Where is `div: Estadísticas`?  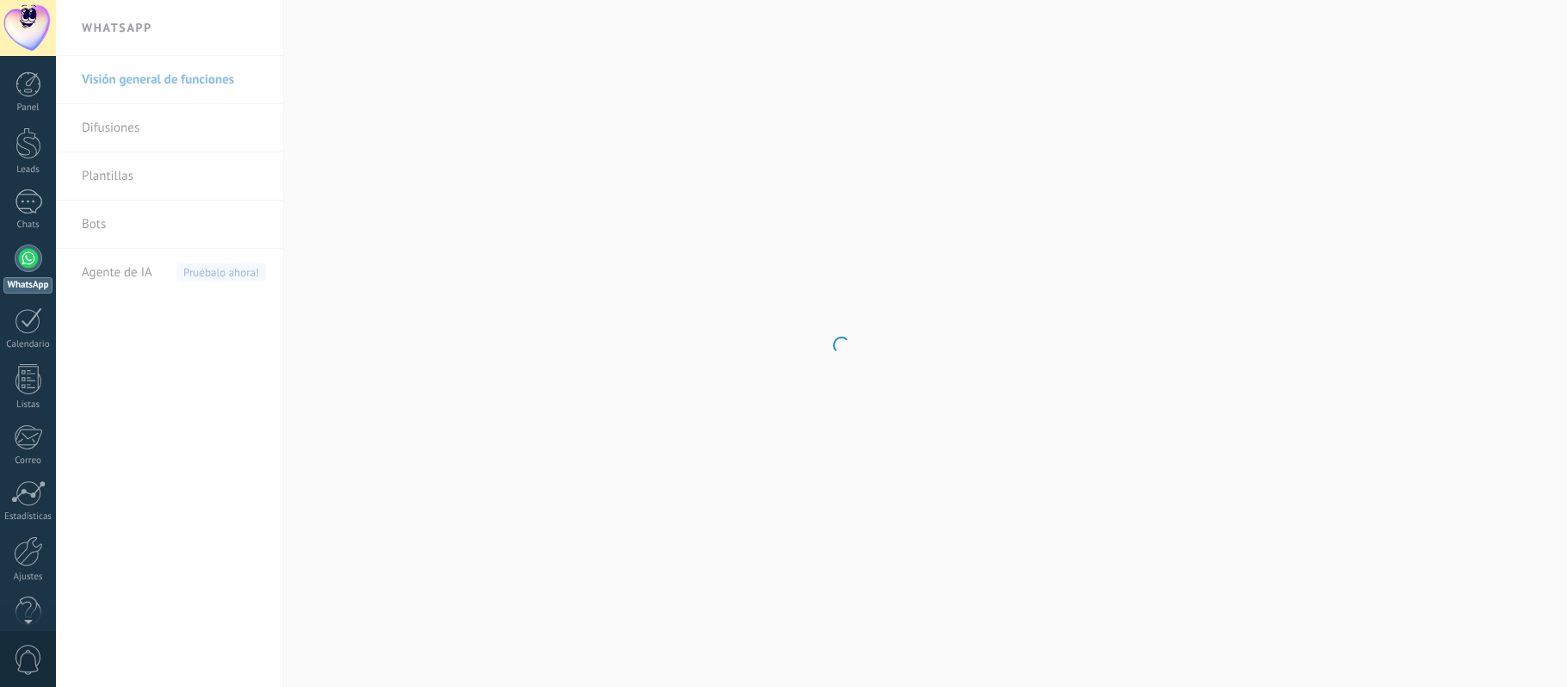 div: Estadísticas is located at coordinates (28, 516).